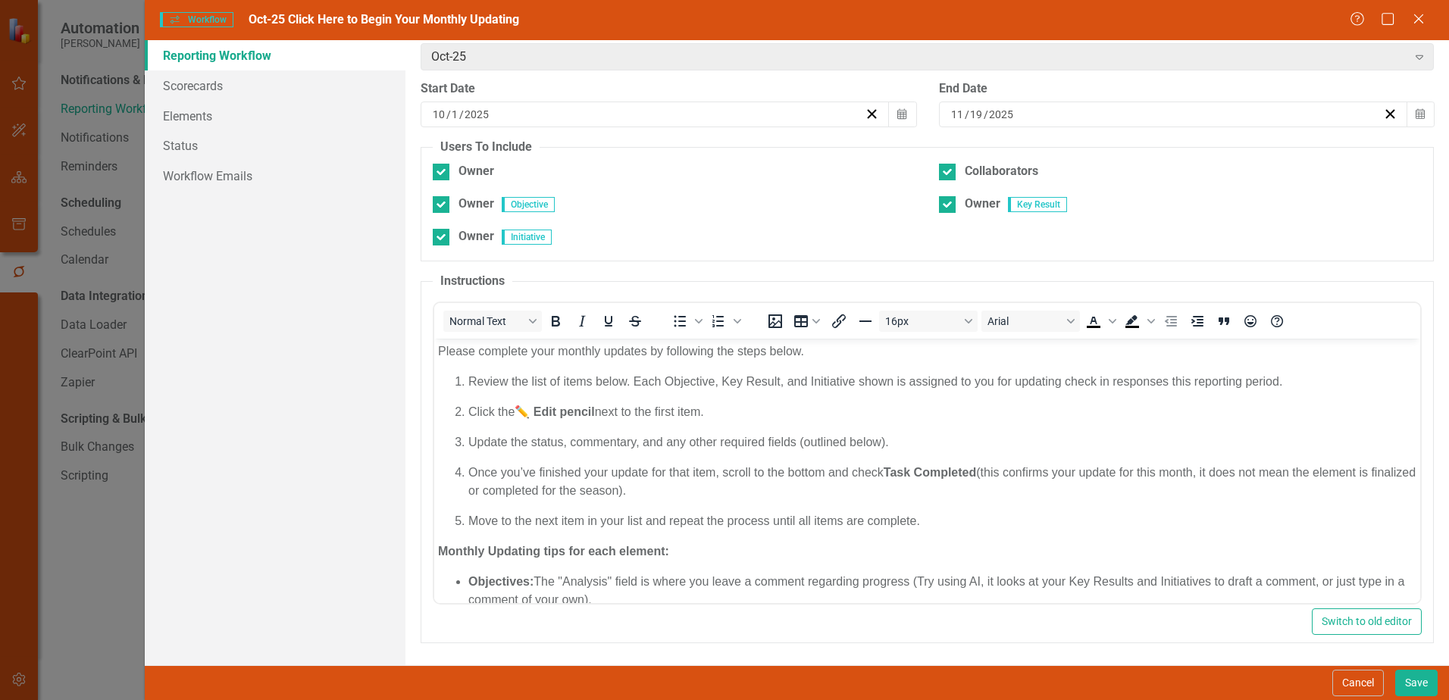  Describe the element at coordinates (275, 176) in the screenshot. I see `a: Workflow Emails` at that location.